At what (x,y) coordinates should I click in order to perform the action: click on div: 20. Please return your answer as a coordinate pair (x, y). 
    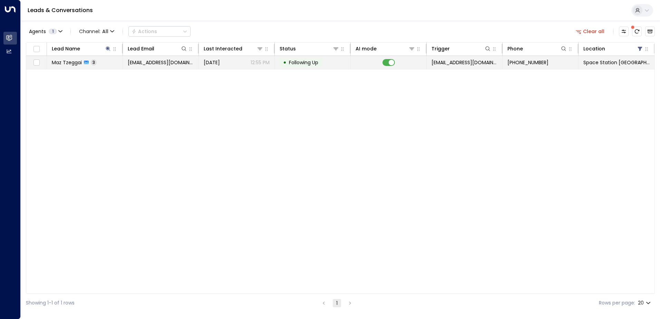
    Looking at the image, I should click on (645, 303).